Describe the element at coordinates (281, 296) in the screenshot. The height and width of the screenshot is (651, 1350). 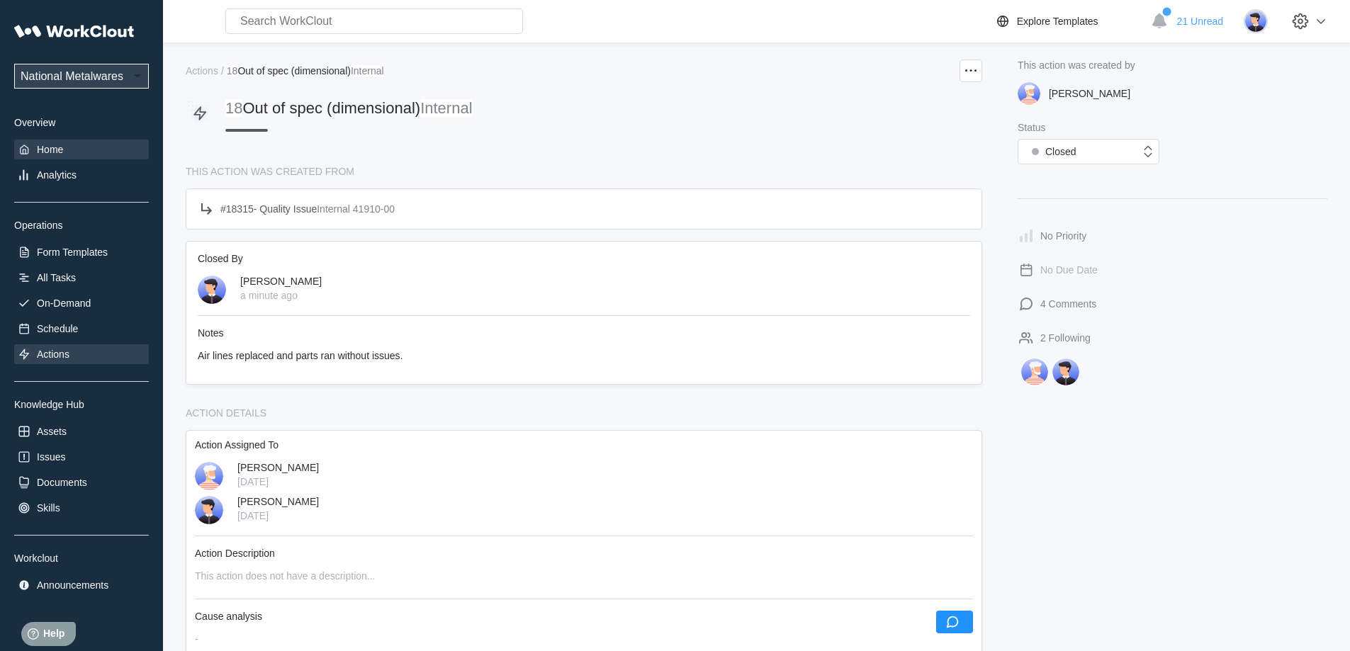
I see `div: a minute ago` at that location.